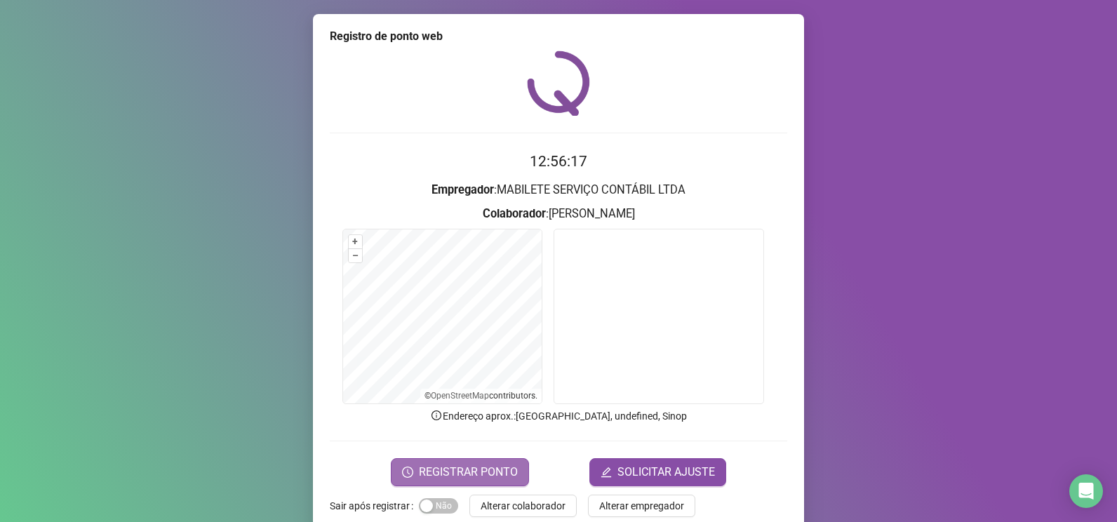 This screenshot has height=522, width=1117. Describe the element at coordinates (559, 83) in the screenshot. I see `img: QRPoint` at that location.